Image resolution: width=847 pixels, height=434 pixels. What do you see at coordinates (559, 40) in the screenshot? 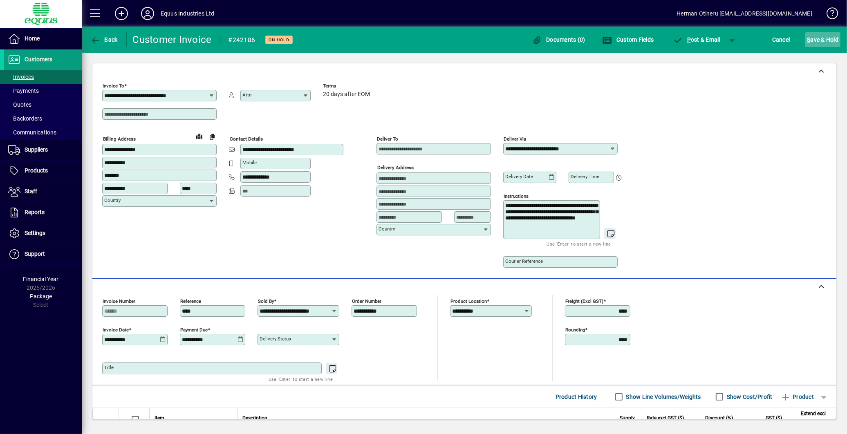
I see `button: Documents (0)` at bounding box center [559, 40].